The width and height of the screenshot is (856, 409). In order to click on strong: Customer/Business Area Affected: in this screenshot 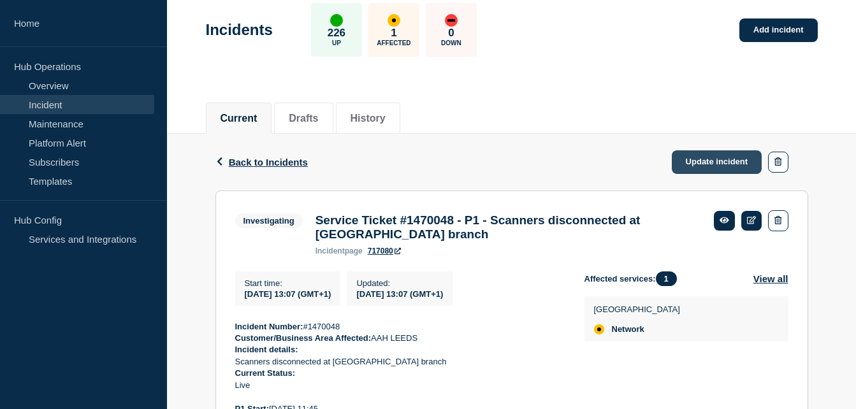, I will do `click(303, 338)`.